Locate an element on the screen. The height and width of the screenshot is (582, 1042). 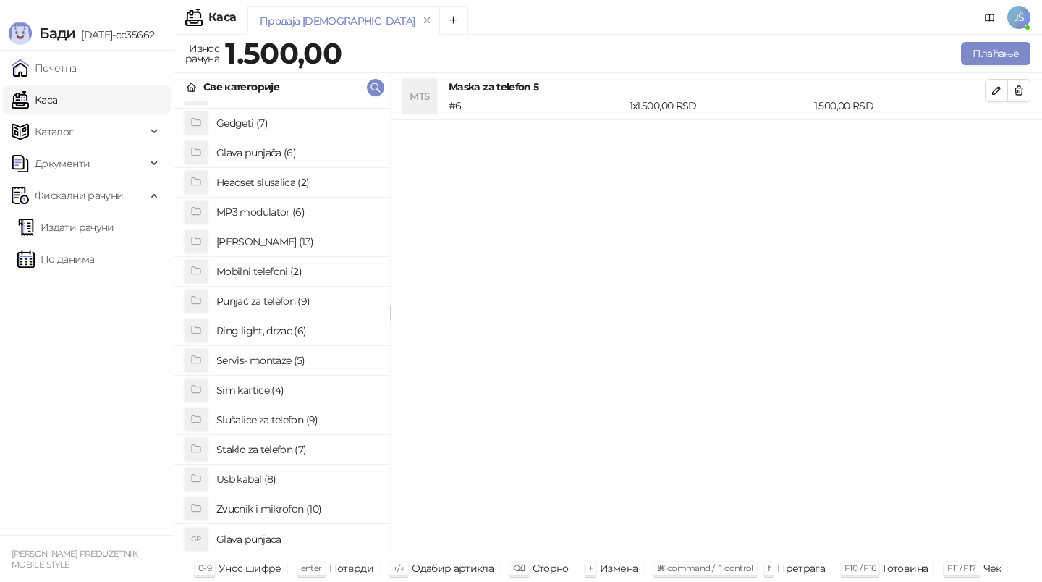
span: enter is located at coordinates (311, 567).